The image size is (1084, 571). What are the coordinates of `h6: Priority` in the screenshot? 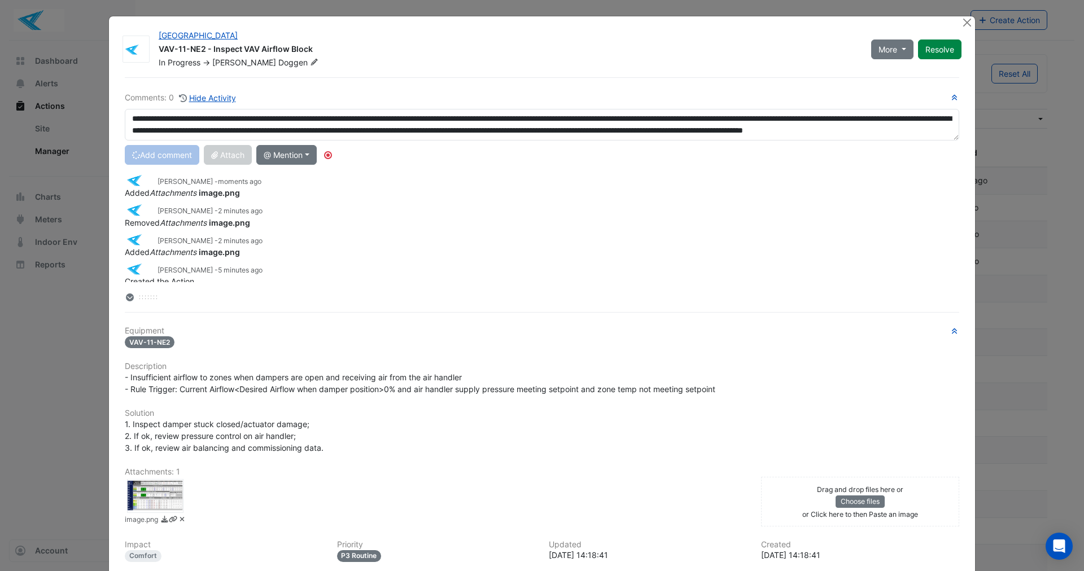 It's located at (436, 545).